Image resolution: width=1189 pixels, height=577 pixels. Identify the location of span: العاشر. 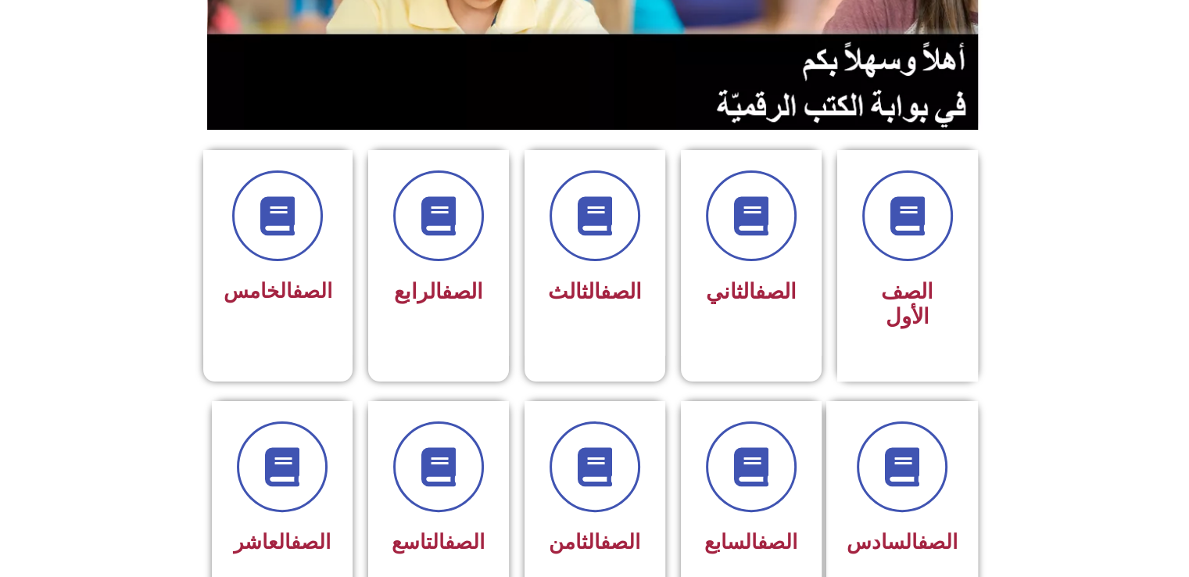
(282, 542).